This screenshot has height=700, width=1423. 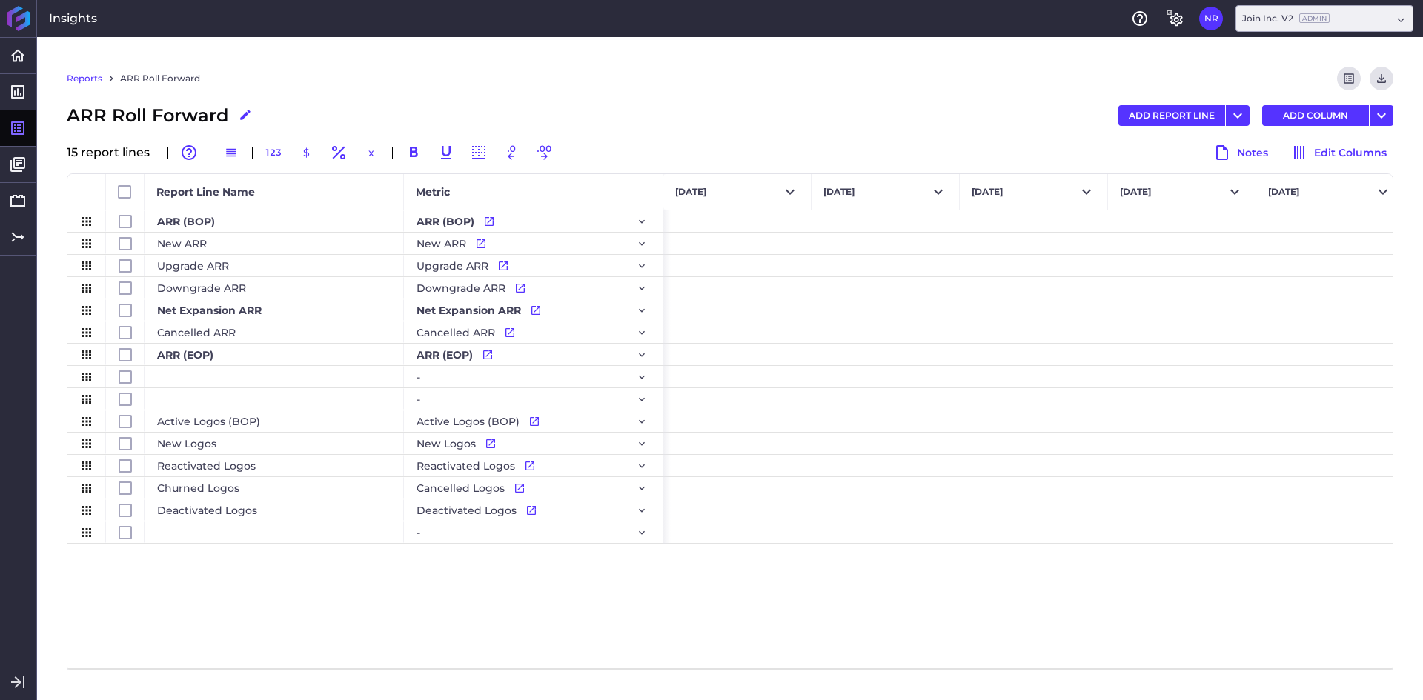 I want to click on button: ADD COLUMN, so click(x=1316, y=116).